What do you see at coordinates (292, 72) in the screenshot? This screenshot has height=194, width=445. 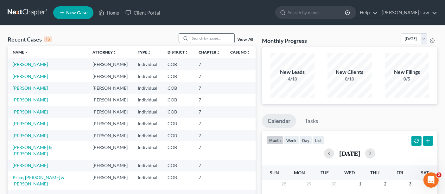 I see `div: New Leads` at bounding box center [292, 72].